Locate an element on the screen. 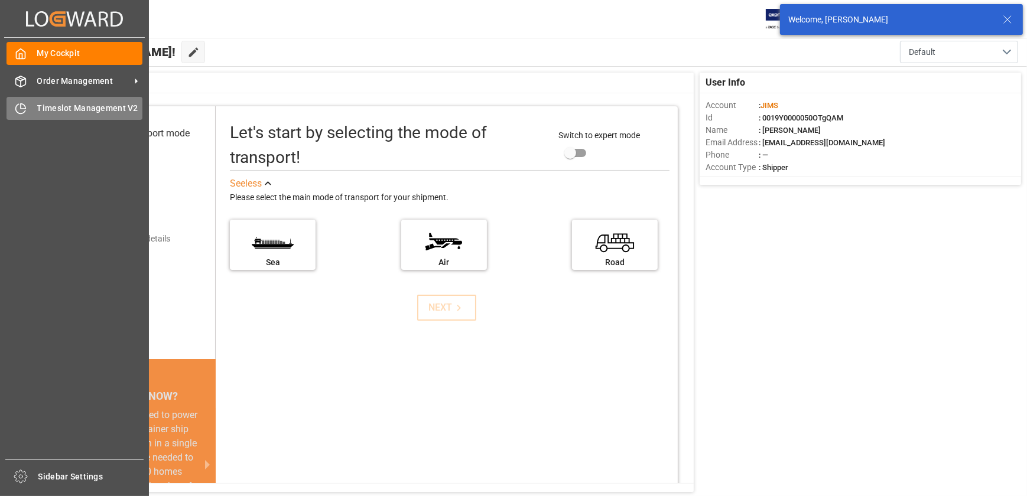 Image resolution: width=1027 pixels, height=496 pixels. span: Email Address is located at coordinates (732, 142).